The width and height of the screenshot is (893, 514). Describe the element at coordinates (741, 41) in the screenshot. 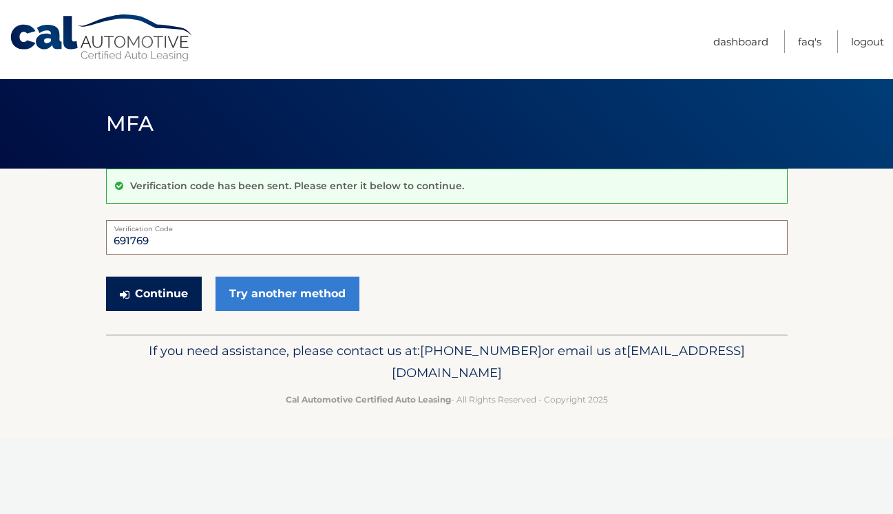

I see `a: Dashboard` at that location.